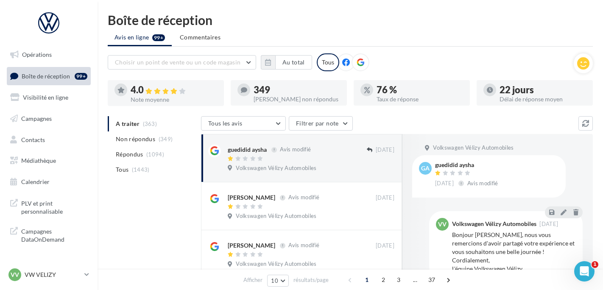  What do you see at coordinates (200, 37) in the screenshot?
I see `span: Commentaires` at bounding box center [200, 37].